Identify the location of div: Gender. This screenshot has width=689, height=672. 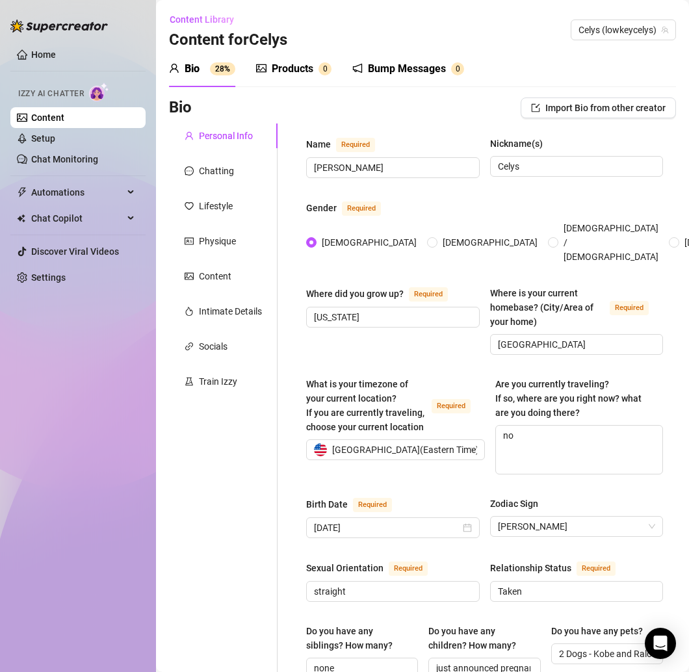
(321, 208).